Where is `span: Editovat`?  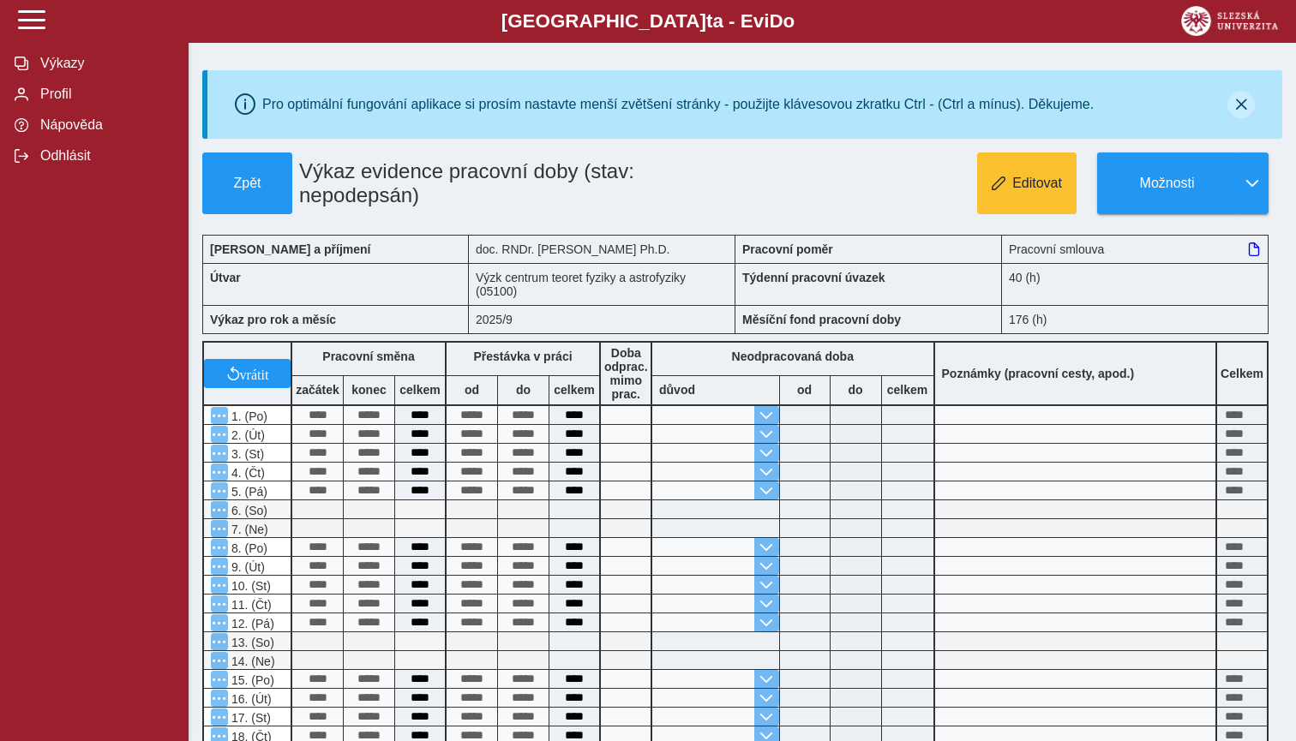
span: Editovat is located at coordinates (1037, 183).